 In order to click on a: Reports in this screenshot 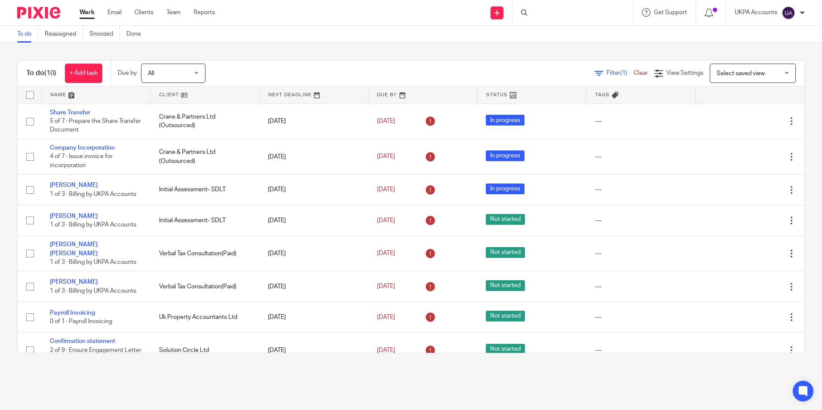, I will do `click(204, 12)`.